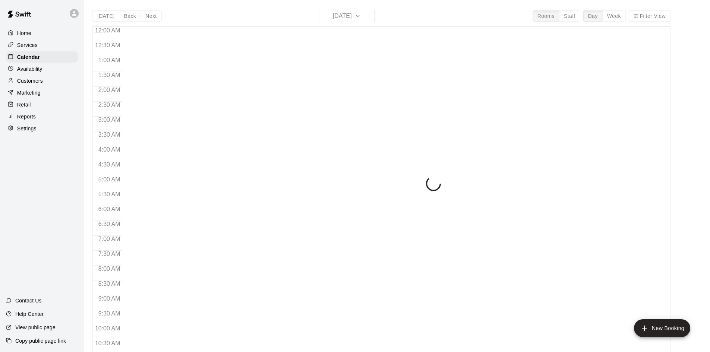 This screenshot has height=352, width=710. I want to click on a: Settings, so click(42, 129).